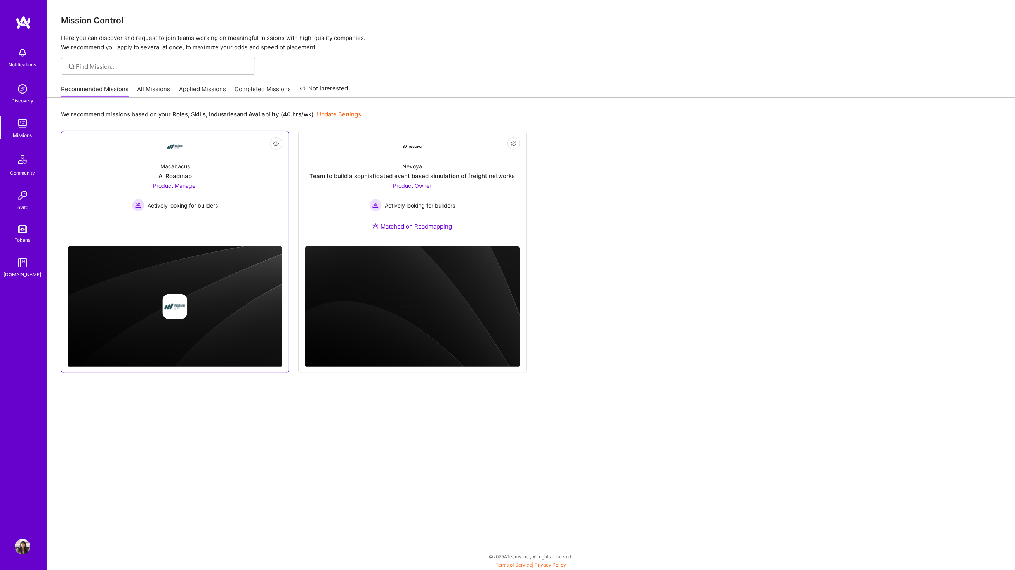 This screenshot has width=1015, height=570. What do you see at coordinates (281, 114) in the screenshot?
I see `b: Availability (40 hrs/wk)` at bounding box center [281, 114].